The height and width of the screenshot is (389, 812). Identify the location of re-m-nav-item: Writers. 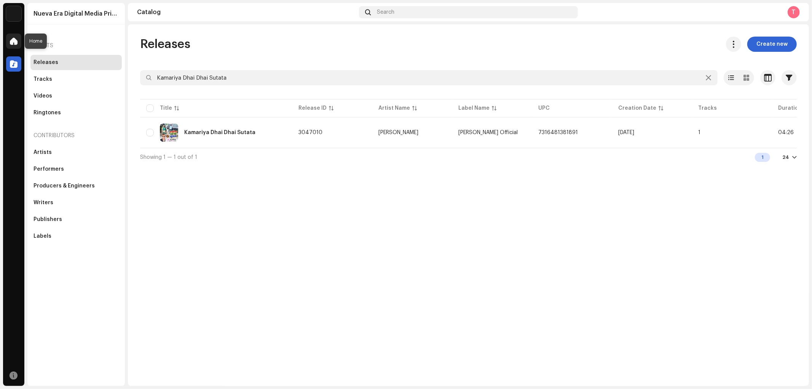
(76, 203).